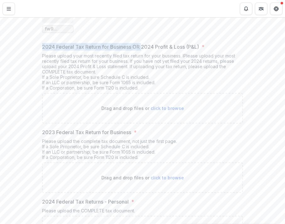  Describe the element at coordinates (9, 9) in the screenshot. I see `button: Toggle Menu` at that location.